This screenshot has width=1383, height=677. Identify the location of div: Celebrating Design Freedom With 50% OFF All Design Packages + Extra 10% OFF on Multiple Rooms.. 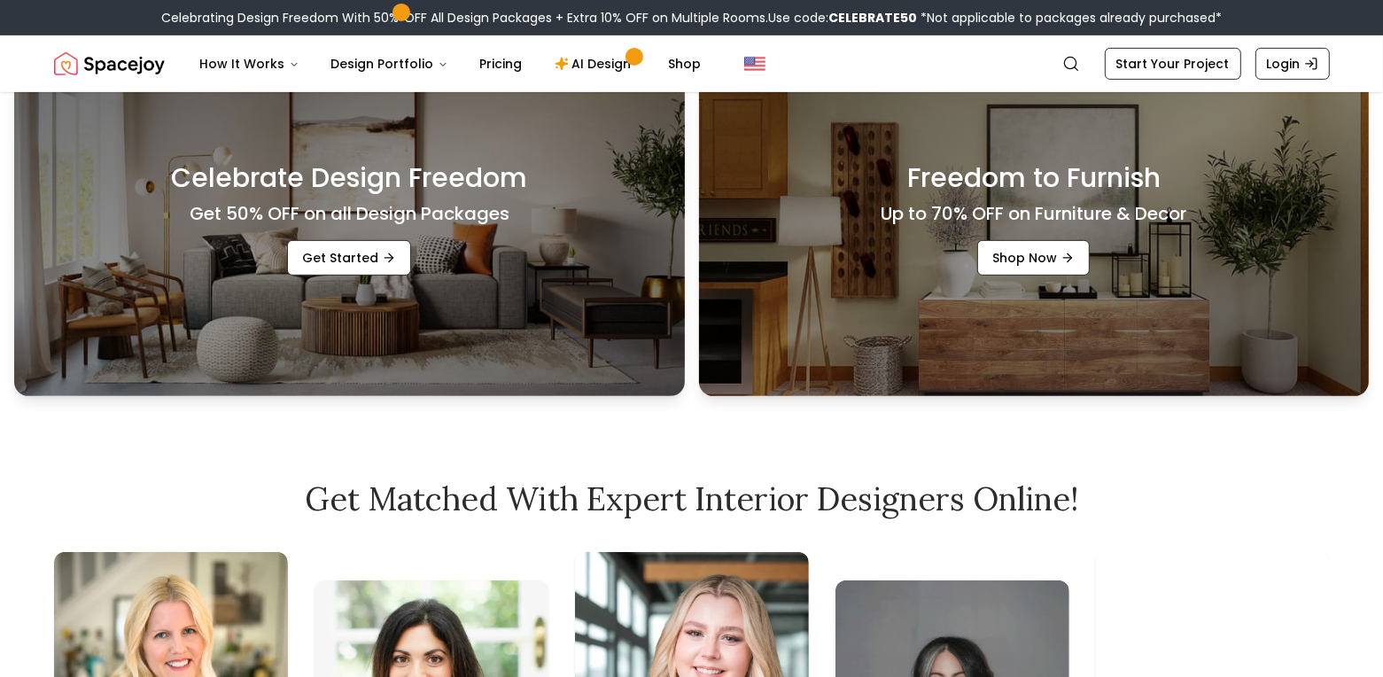
(691, 18).